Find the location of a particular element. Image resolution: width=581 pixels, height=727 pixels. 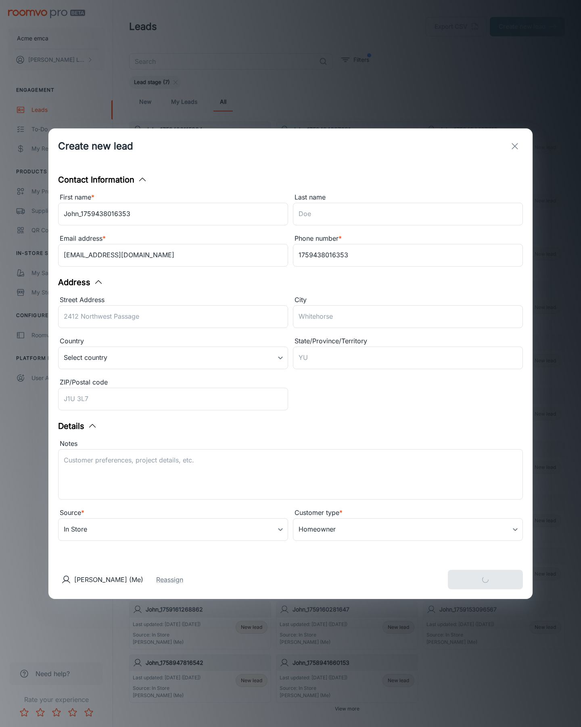

input: Doe is located at coordinates (408, 214).